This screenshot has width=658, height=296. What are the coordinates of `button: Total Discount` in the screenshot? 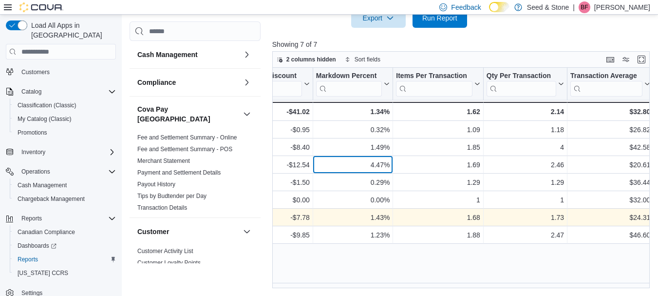 It's located at (279, 84).